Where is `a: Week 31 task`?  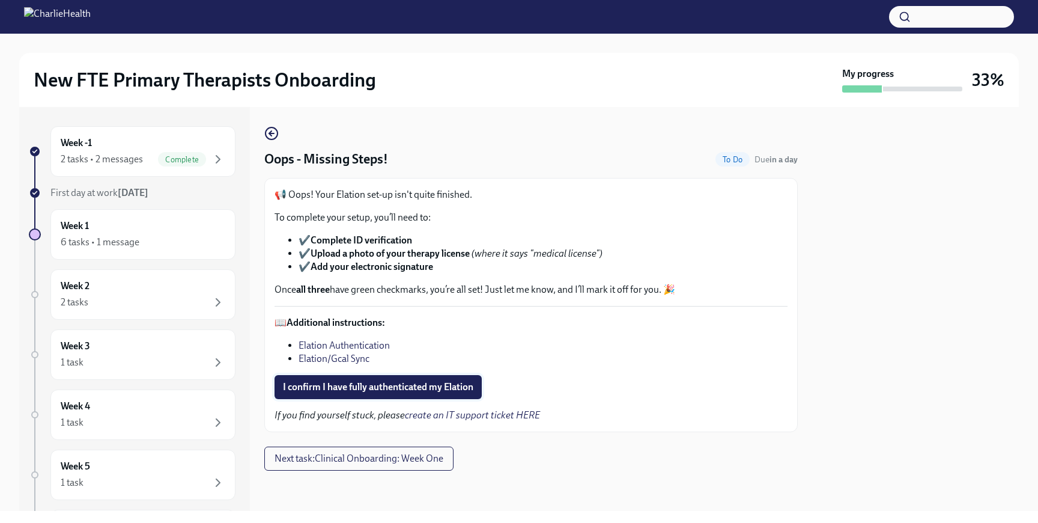 a: Week 31 task is located at coordinates (132, 354).